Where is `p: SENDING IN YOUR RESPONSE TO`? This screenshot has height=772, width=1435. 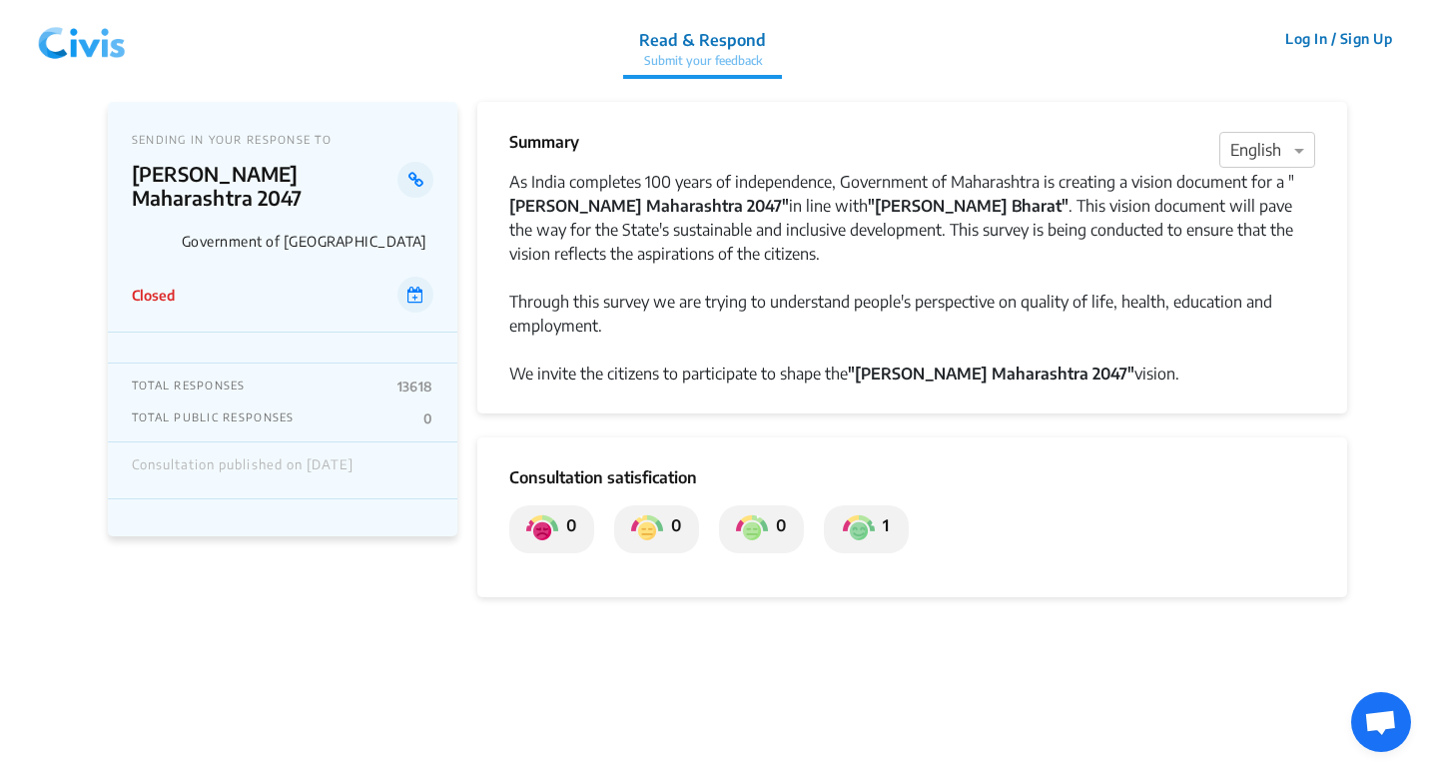 p: SENDING IN YOUR RESPONSE TO is located at coordinates (283, 139).